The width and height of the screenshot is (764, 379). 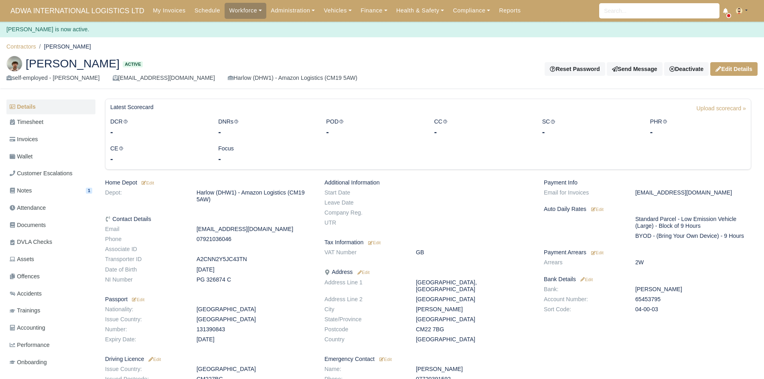 I want to click on div: CC, so click(x=482, y=127).